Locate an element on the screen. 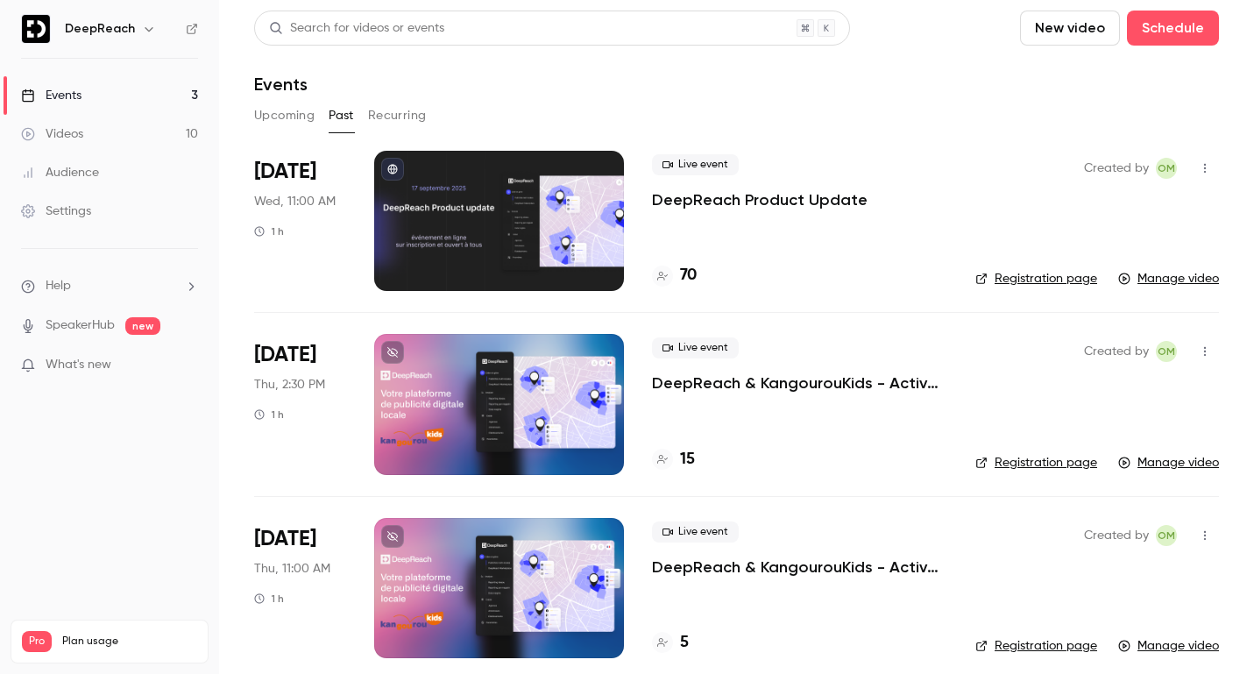 This screenshot has width=1254, height=674. h4: 15 is located at coordinates (687, 459).